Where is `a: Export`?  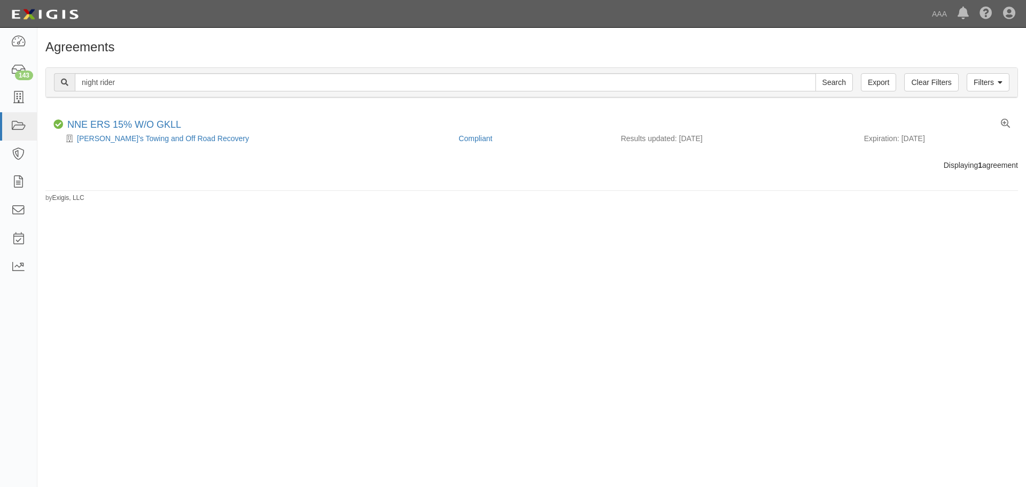 a: Export is located at coordinates (878, 82).